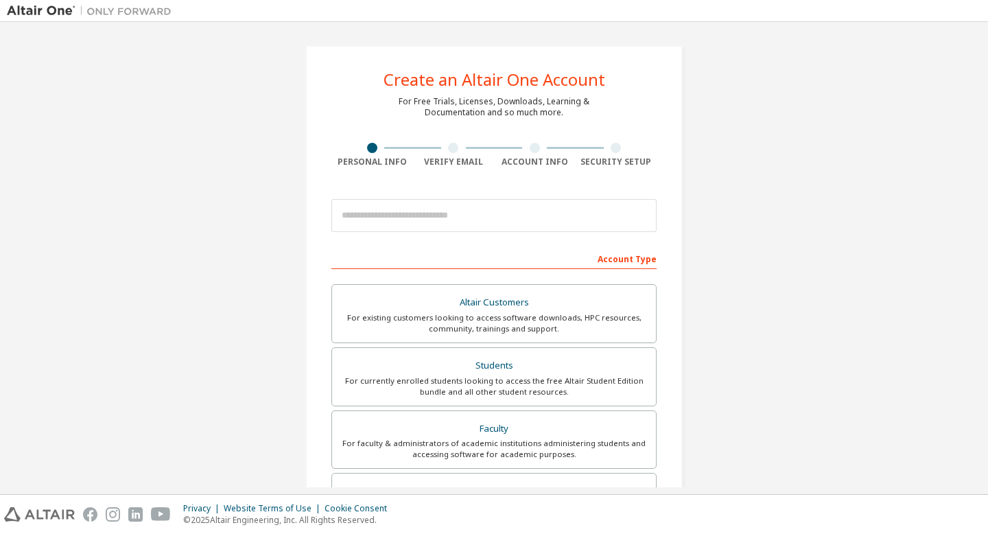  What do you see at coordinates (494, 323) in the screenshot?
I see `div: For existing customers looking to access software downloads, HPC resources, community, trainings ...` at bounding box center [494, 323].